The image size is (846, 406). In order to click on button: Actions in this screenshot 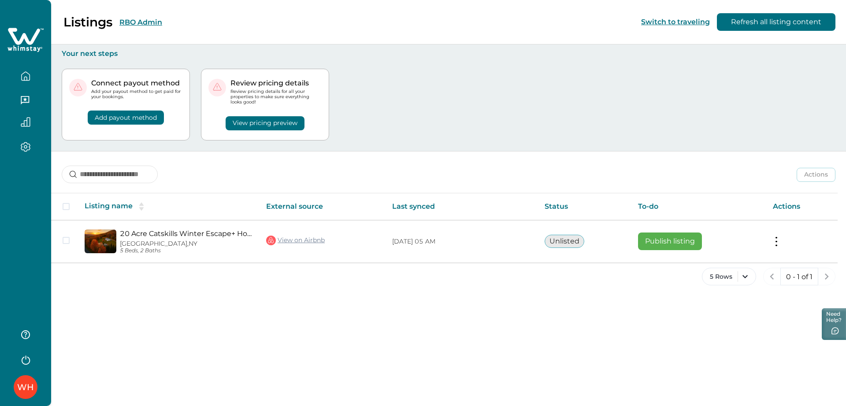, I will do `click(816, 175)`.